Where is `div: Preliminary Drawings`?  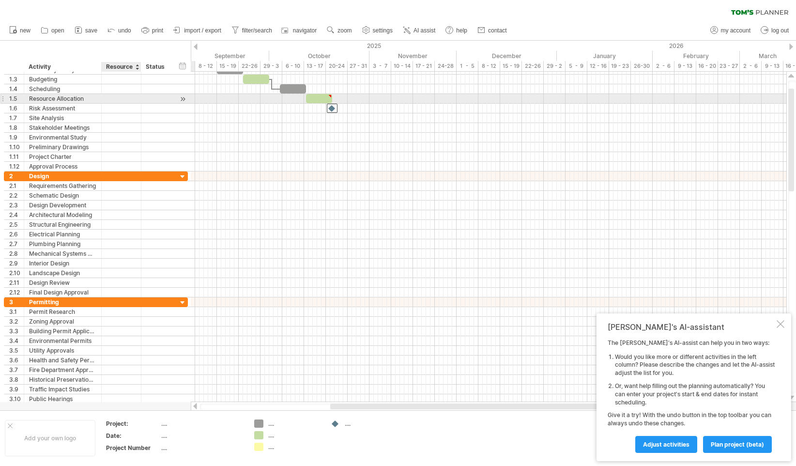 div: Preliminary Drawings is located at coordinates (62, 147).